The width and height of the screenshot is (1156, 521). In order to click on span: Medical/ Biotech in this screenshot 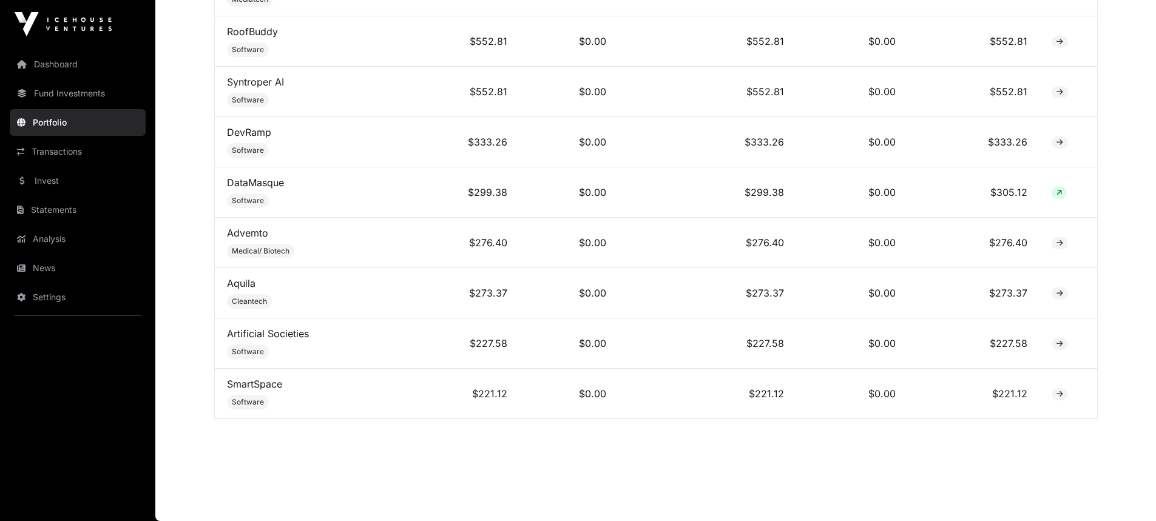, I will do `click(260, 251)`.